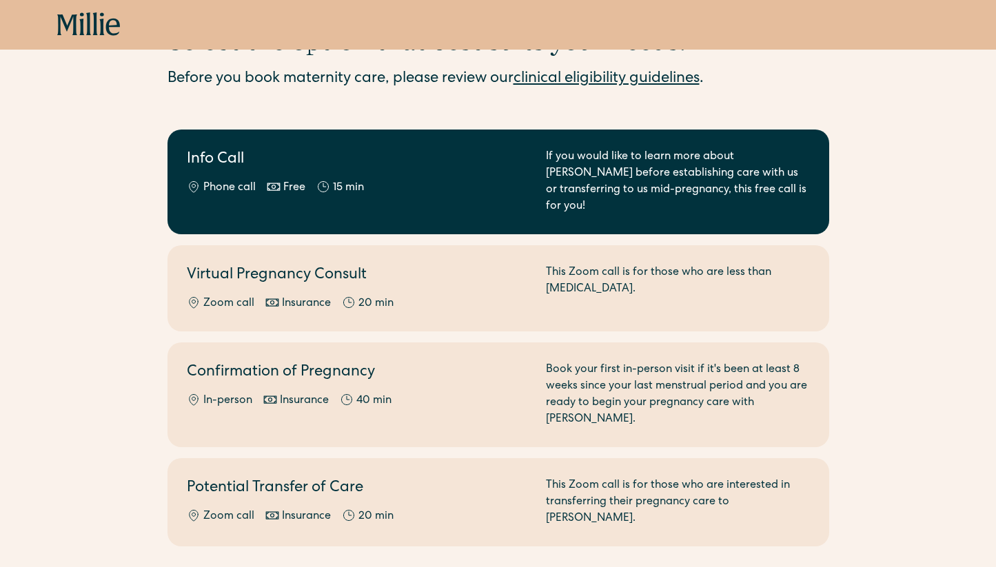 The height and width of the screenshot is (567, 996). What do you see at coordinates (358, 373) in the screenshot?
I see `h2: Confirmation of Pregnancy` at bounding box center [358, 373].